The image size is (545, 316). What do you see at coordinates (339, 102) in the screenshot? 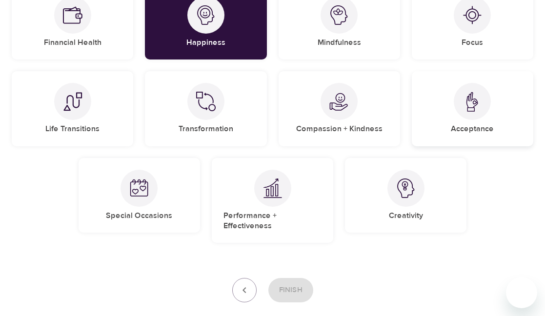
I see `img: Compassion + Kindness` at bounding box center [339, 102].